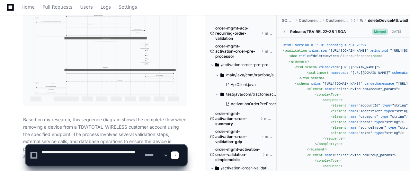  What do you see at coordinates (241, 65) in the screenshot?
I see `button: /activation-order-pre-processor/src` at bounding box center [241, 65].